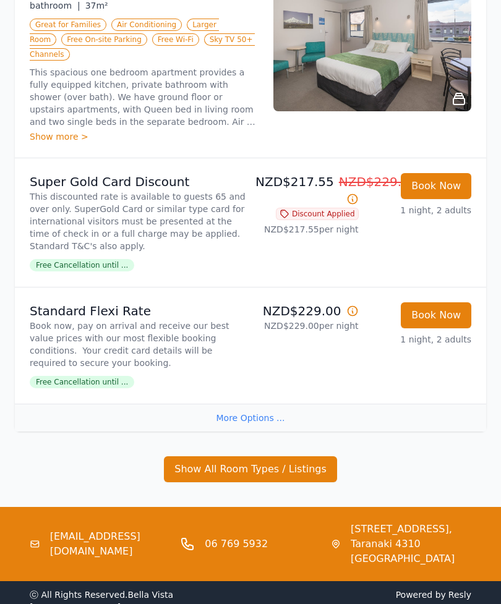  What do you see at coordinates (68, 25) in the screenshot?
I see `span: Great for Families` at bounding box center [68, 25].